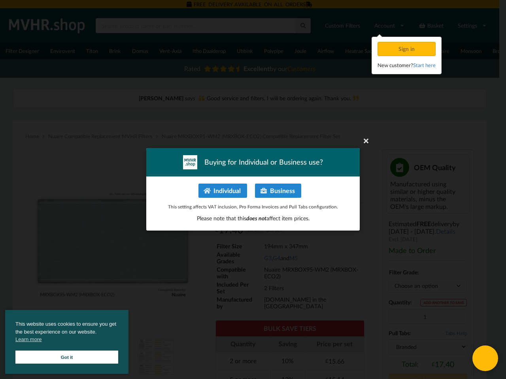 The image size is (506, 379). What do you see at coordinates (67, 333) in the screenshot?
I see `span: This website uses cookies to ensure you get the best experience on our website.` at bounding box center [67, 333].